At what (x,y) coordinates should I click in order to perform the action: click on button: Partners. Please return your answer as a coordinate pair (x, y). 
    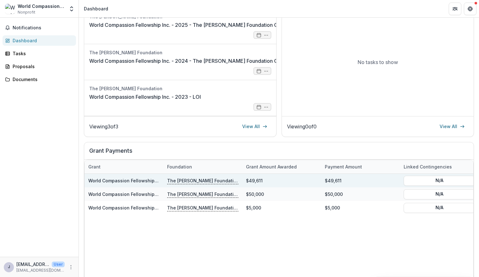
    Looking at the image, I should click on (455, 9).